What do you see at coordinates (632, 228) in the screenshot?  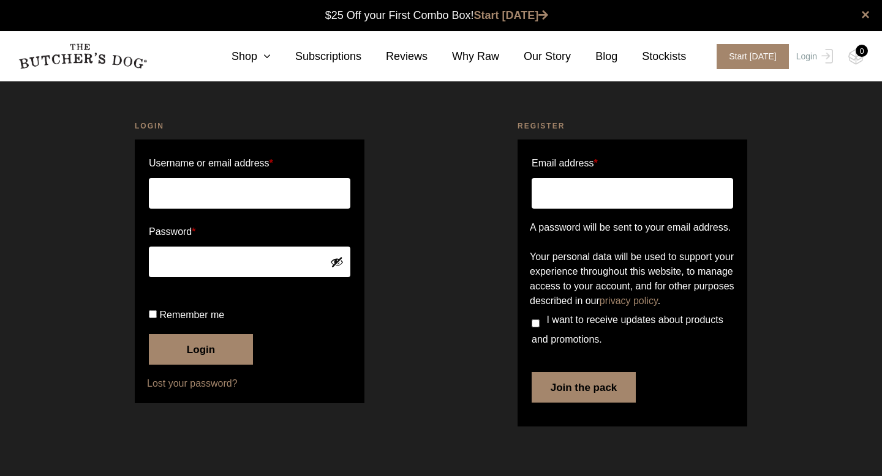 I see `p: A password will be sent to your email address.` at bounding box center [632, 228].